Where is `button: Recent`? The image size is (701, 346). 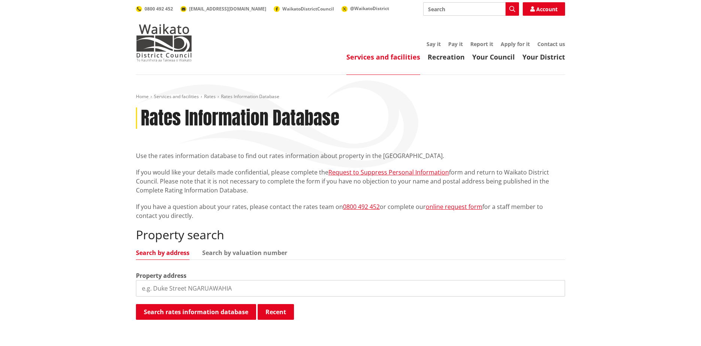
button: Recent is located at coordinates (276, 312).